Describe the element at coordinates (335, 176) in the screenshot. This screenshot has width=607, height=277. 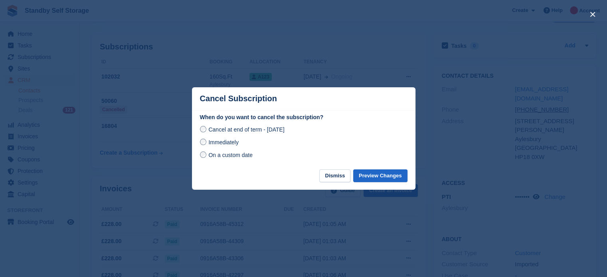
I see `button: Dismiss` at that location.